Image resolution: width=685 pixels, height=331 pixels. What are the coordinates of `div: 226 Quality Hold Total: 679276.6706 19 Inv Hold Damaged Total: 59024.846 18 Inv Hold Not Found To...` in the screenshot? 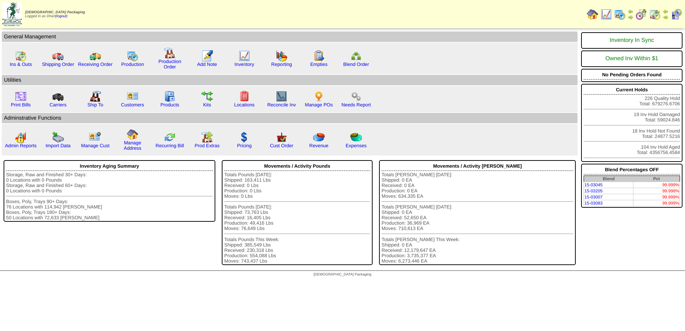 It's located at (632, 123).